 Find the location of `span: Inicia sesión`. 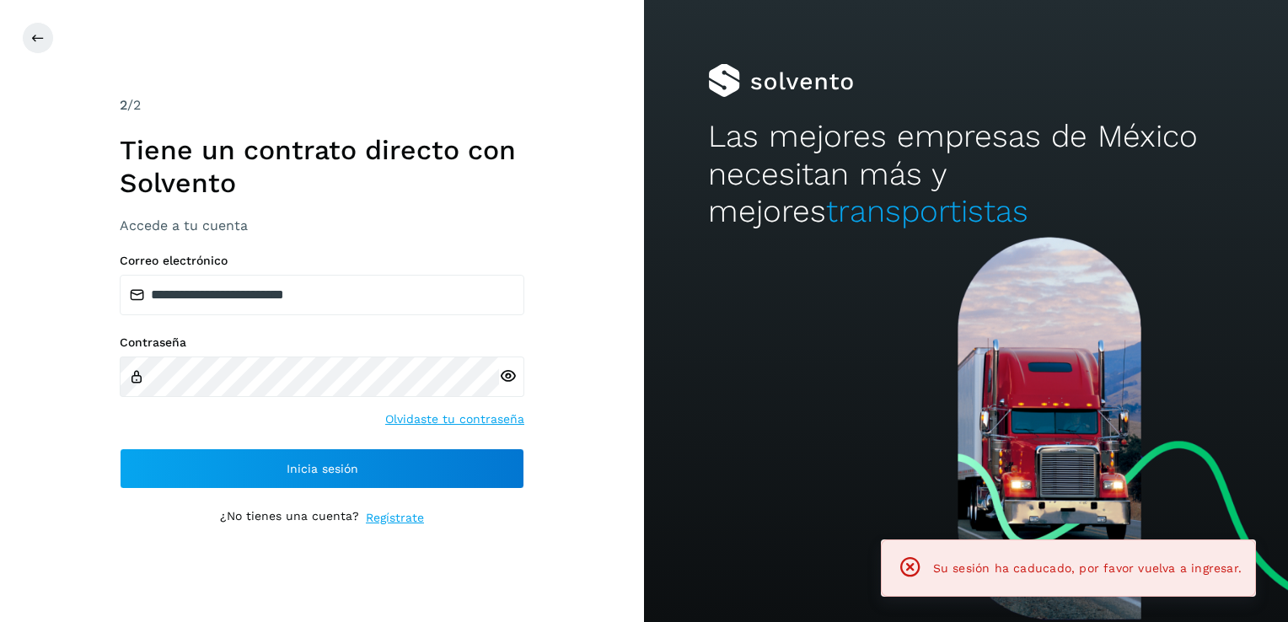

span: Inicia sesión is located at coordinates (322, 469).